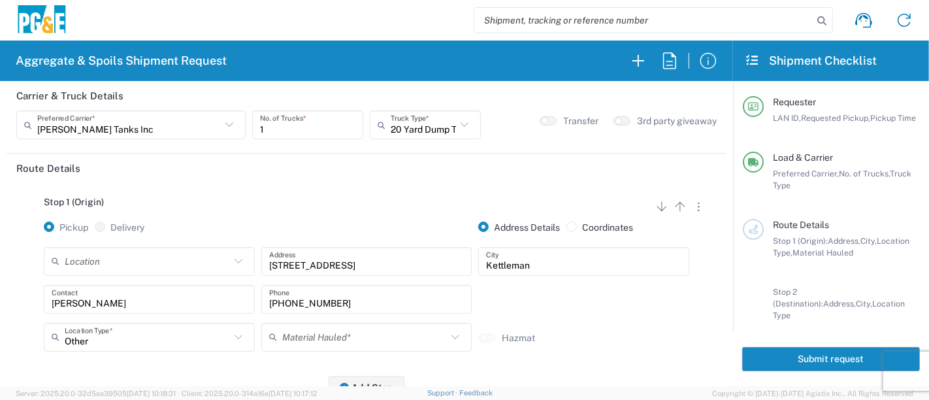 This screenshot has width=929, height=400. What do you see at coordinates (600, 227) in the screenshot?
I see `label: Coordinates` at bounding box center [600, 227].